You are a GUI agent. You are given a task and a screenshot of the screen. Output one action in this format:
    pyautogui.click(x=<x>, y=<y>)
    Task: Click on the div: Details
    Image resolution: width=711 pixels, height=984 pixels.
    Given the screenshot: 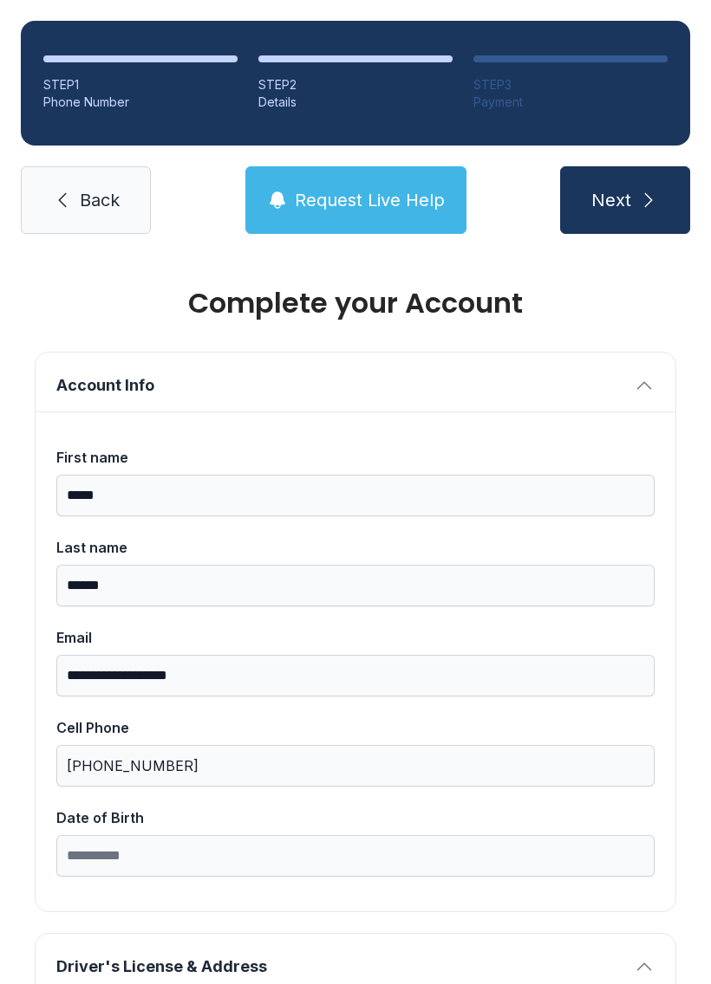 What is the action you would take?
    pyautogui.click(x=355, y=102)
    